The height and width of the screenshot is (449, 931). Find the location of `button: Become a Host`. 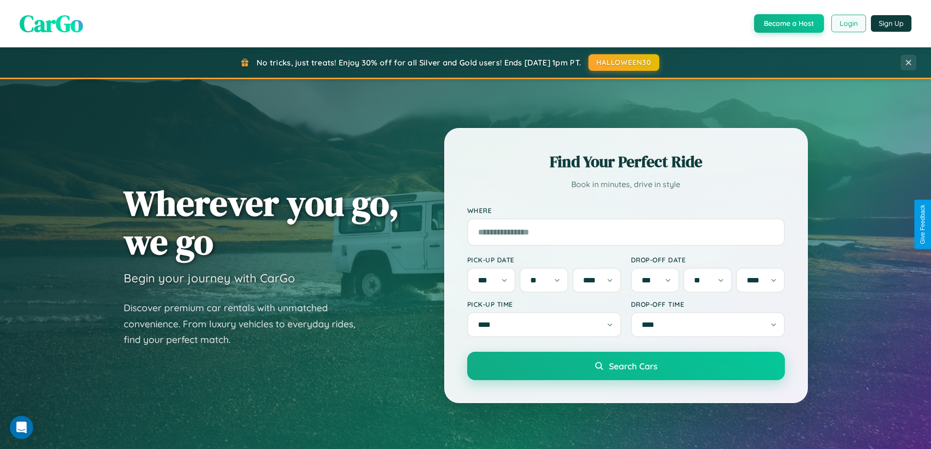

button: Become a Host is located at coordinates (789, 23).